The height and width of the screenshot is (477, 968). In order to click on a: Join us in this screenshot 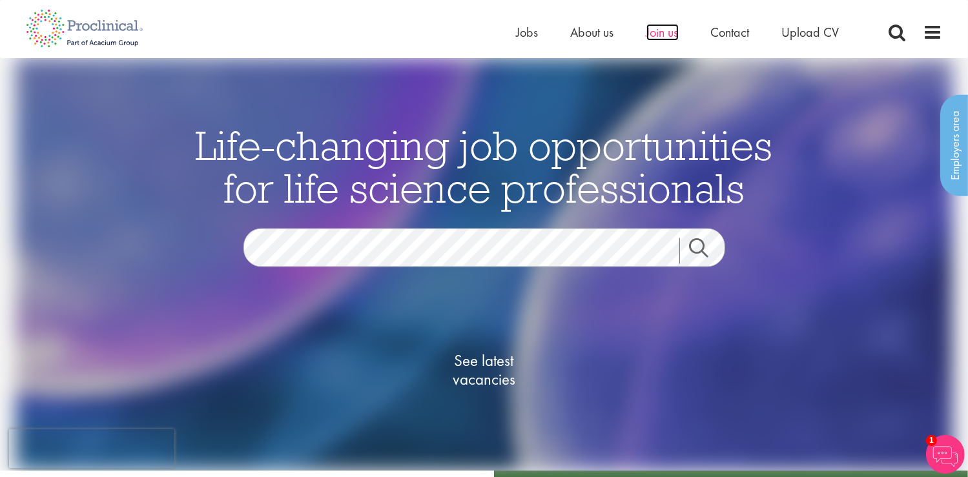, I will do `click(663, 32)`.